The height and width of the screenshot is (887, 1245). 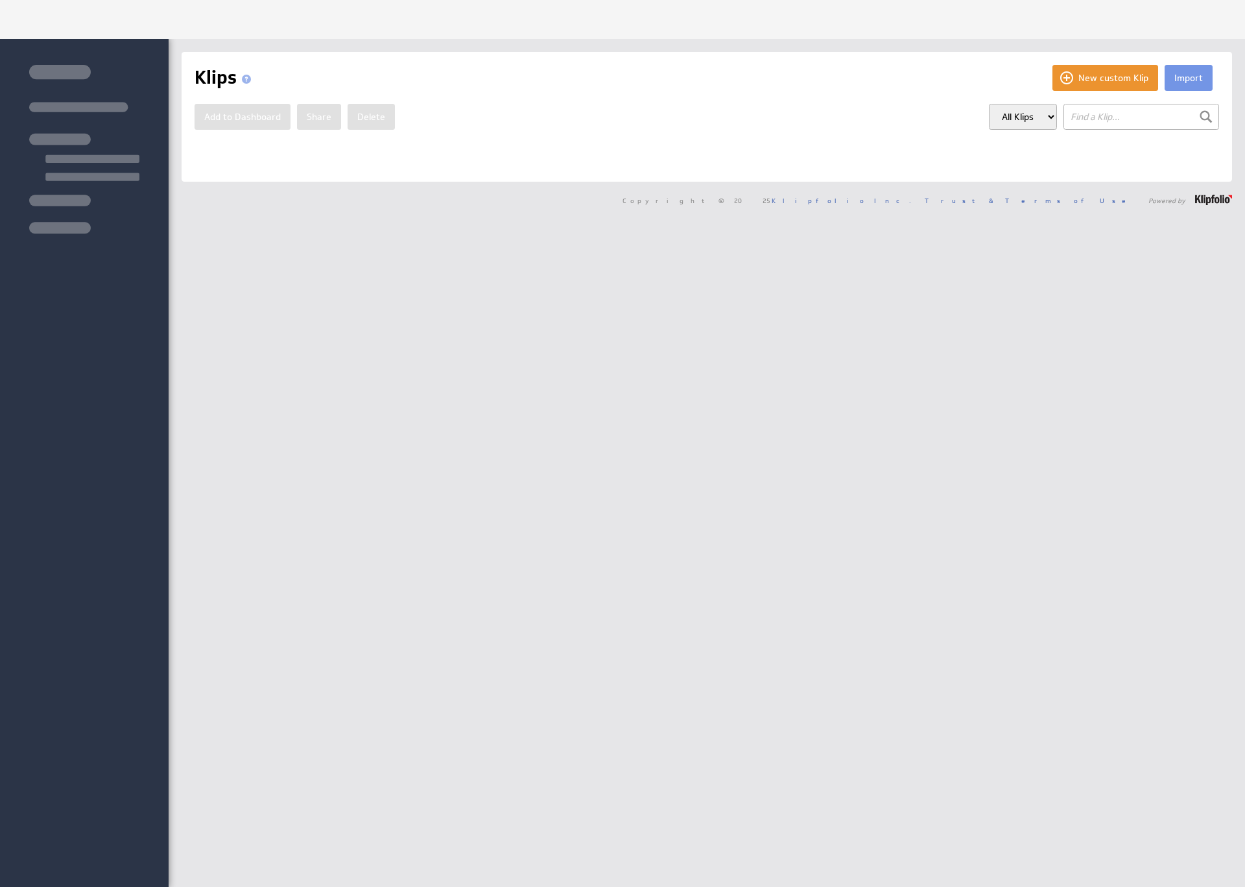 I want to click on h1: Klips, so click(x=225, y=78).